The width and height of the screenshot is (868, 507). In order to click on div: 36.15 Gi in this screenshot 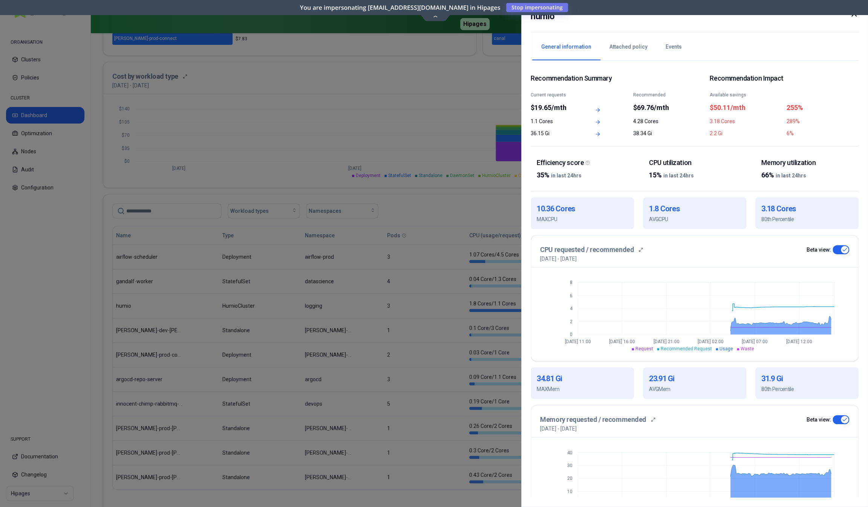, I will do `click(554, 133)`.